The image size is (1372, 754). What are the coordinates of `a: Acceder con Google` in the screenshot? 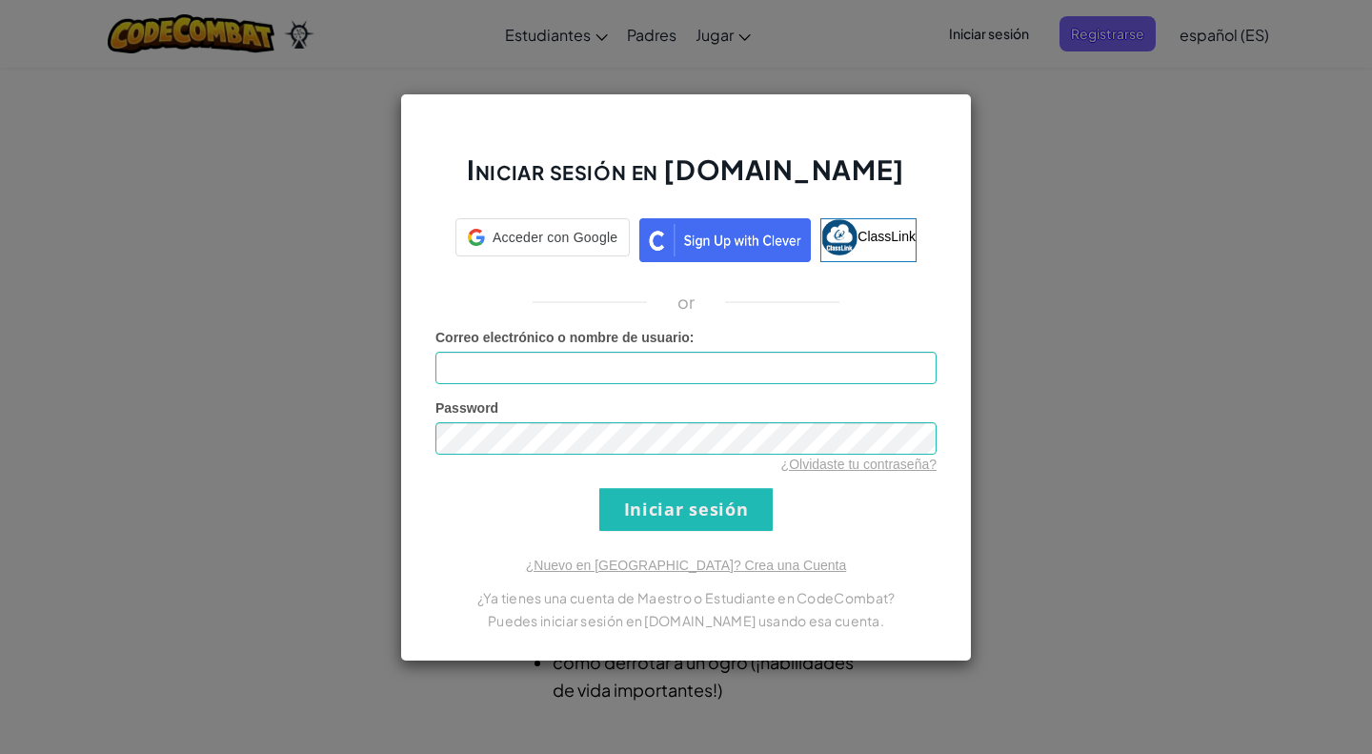 It's located at (542, 240).